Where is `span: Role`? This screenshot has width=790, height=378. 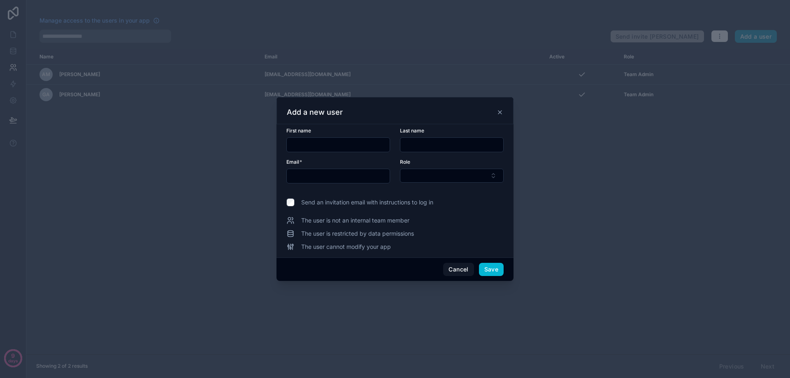 span: Role is located at coordinates (405, 162).